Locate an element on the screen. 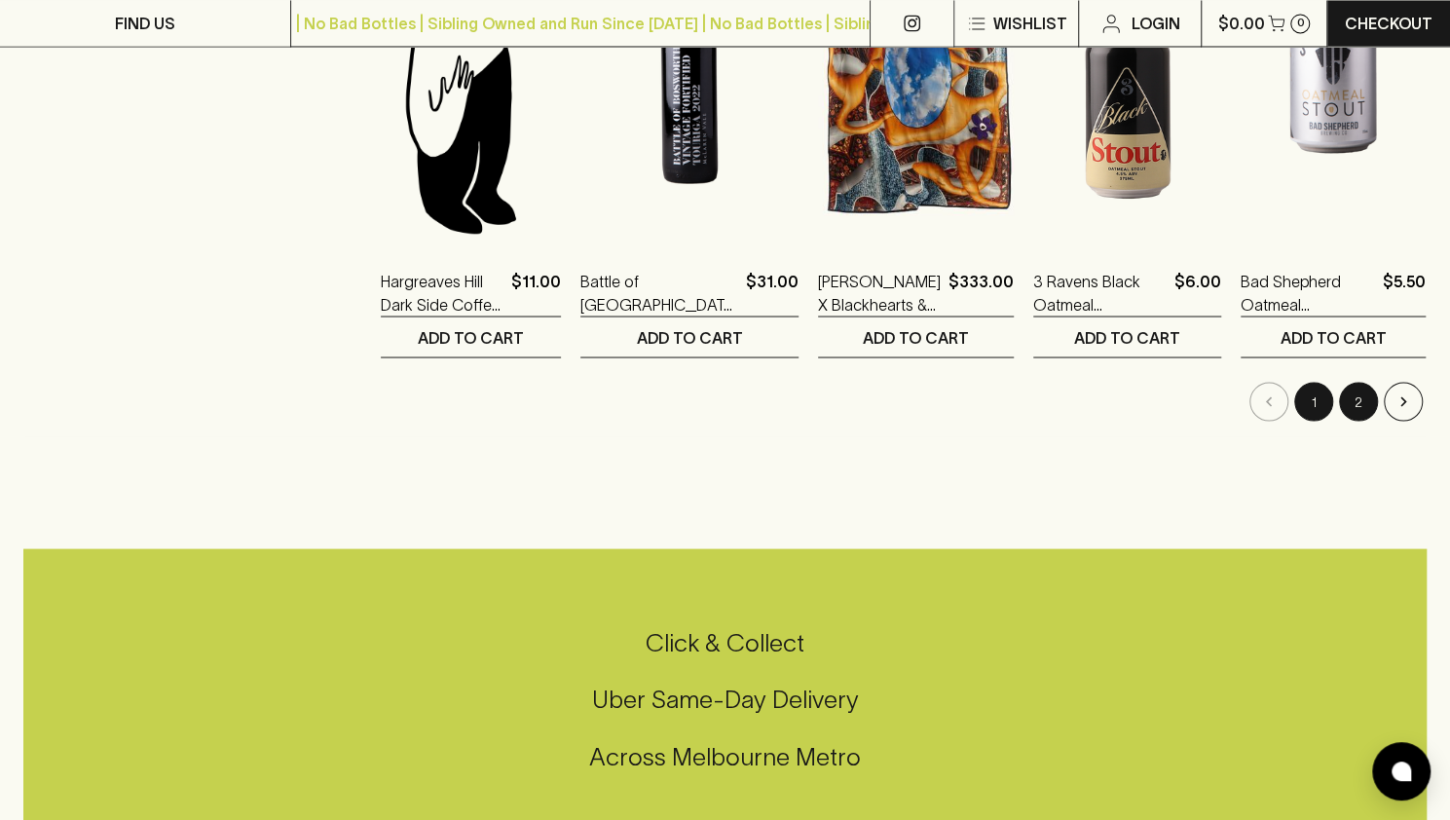 The image size is (1450, 820). p: $6.00 is located at coordinates (1198, 292).